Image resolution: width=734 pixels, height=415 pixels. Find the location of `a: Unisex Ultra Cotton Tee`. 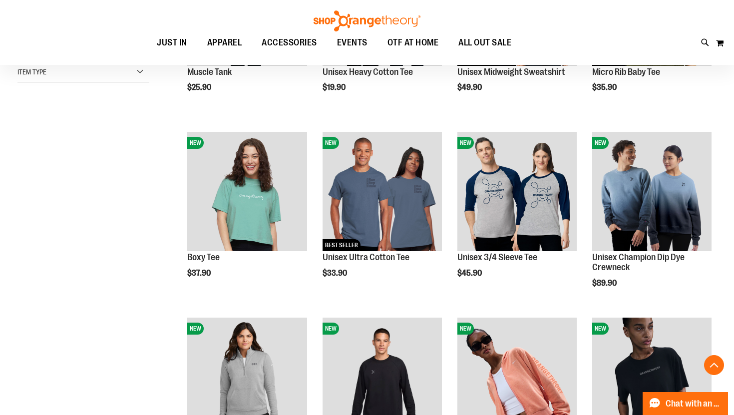

a: Unisex Ultra Cotton Tee is located at coordinates (366, 257).